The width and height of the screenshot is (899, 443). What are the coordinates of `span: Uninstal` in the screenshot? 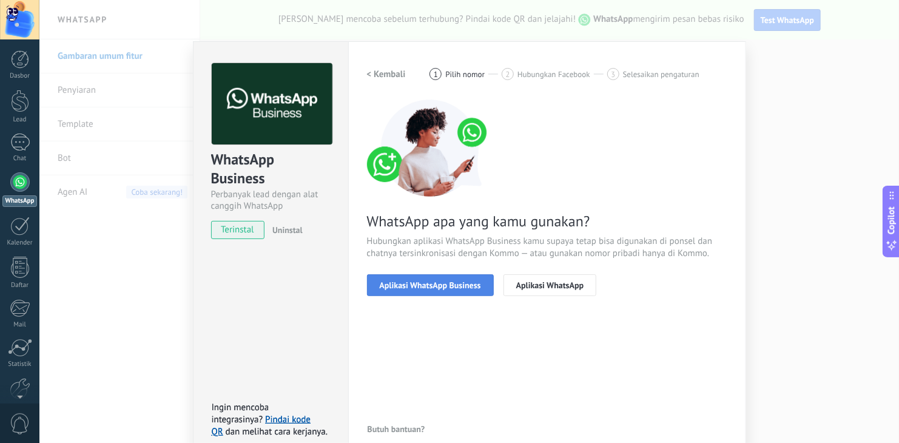 It's located at (287, 230).